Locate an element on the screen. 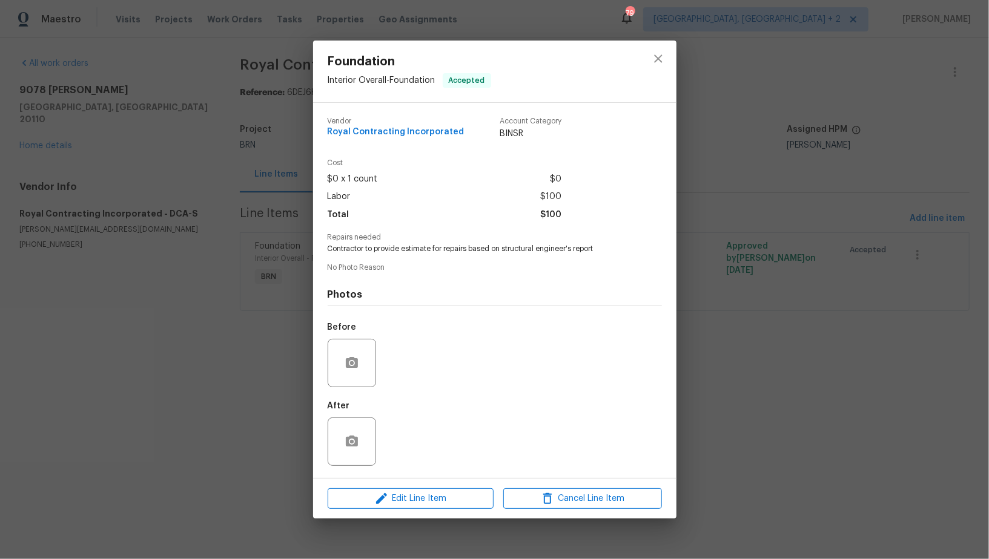 This screenshot has height=559, width=989. span: Vendor is located at coordinates (396, 121).